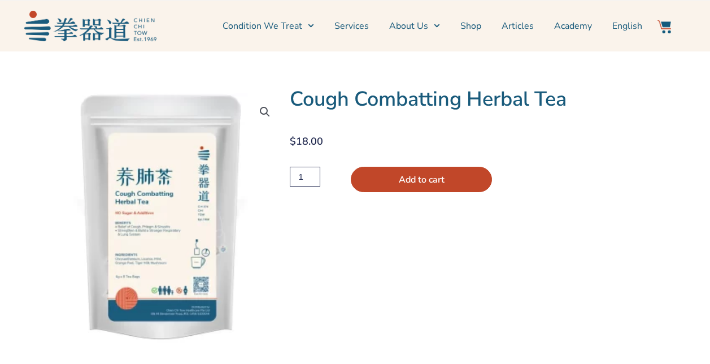 This screenshot has height=364, width=710. Describe the element at coordinates (453, 99) in the screenshot. I see `h1: Cough Combatting Herbal Tea` at that location.